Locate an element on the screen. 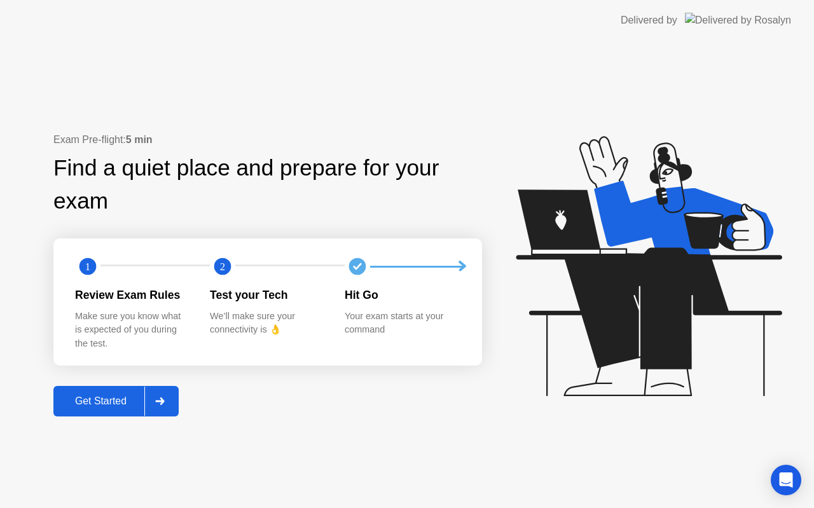  div: Your exam starts at your command is located at coordinates (402, 323).